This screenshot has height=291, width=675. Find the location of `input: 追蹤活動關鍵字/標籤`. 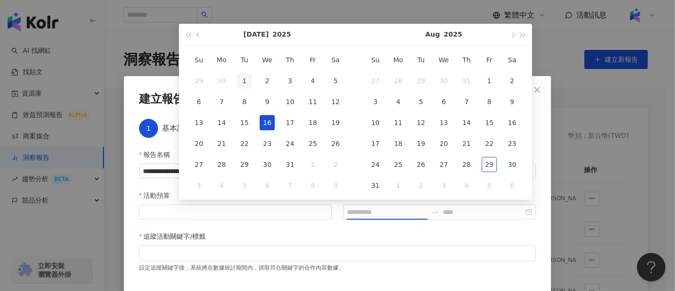

input: 追蹤活動關鍵字/標籤 is located at coordinates (146, 253).